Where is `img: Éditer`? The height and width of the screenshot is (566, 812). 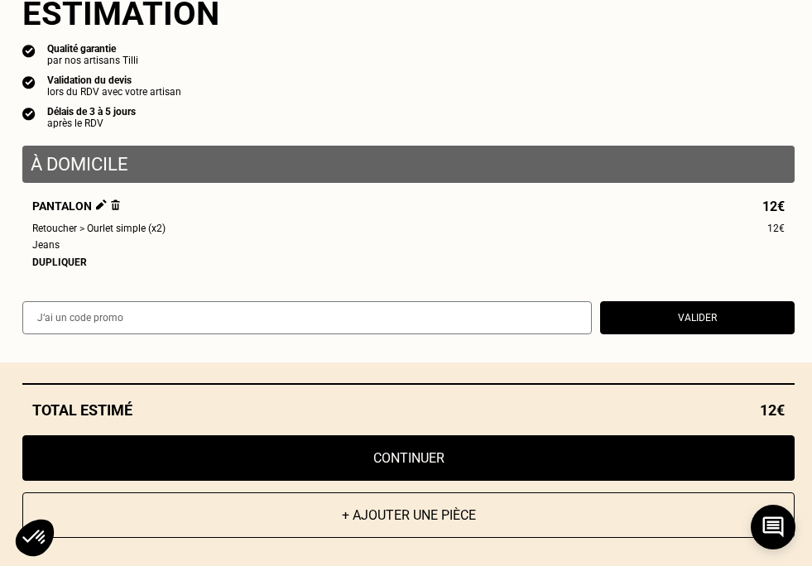
img: Éditer is located at coordinates (101, 204).